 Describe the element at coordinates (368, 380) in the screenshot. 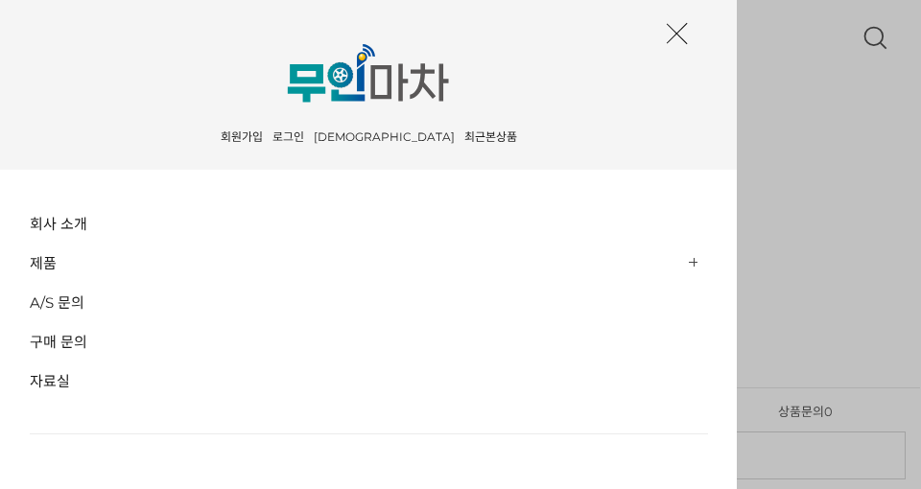

I see `a: 자료실` at that location.